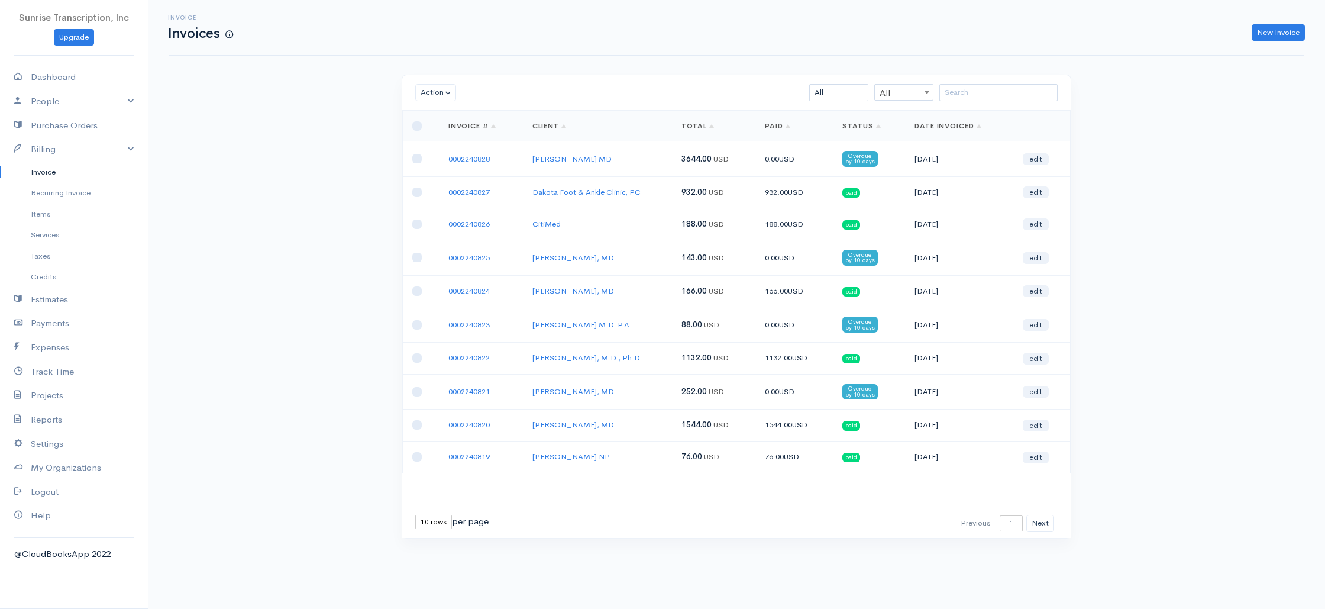  Describe the element at coordinates (694, 257) in the screenshot. I see `span: 143.00` at that location.